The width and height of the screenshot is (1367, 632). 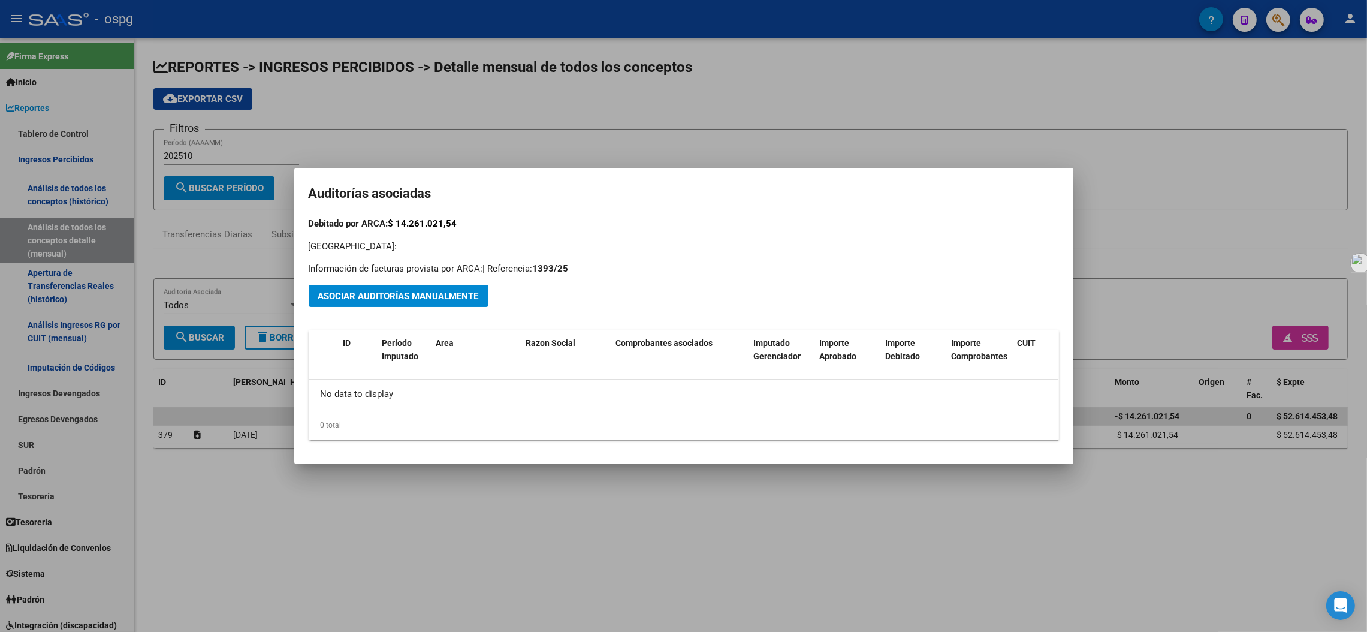 I want to click on span: Debitado por ARCA:, so click(x=383, y=224).